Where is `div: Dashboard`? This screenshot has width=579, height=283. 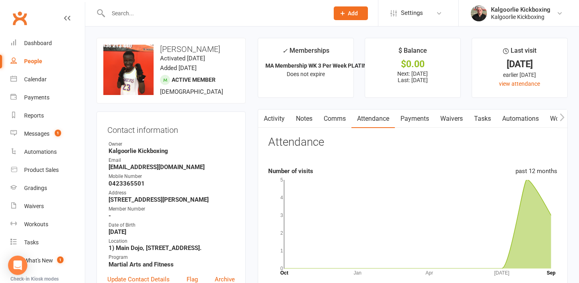
div: Dashboard is located at coordinates (38, 43).